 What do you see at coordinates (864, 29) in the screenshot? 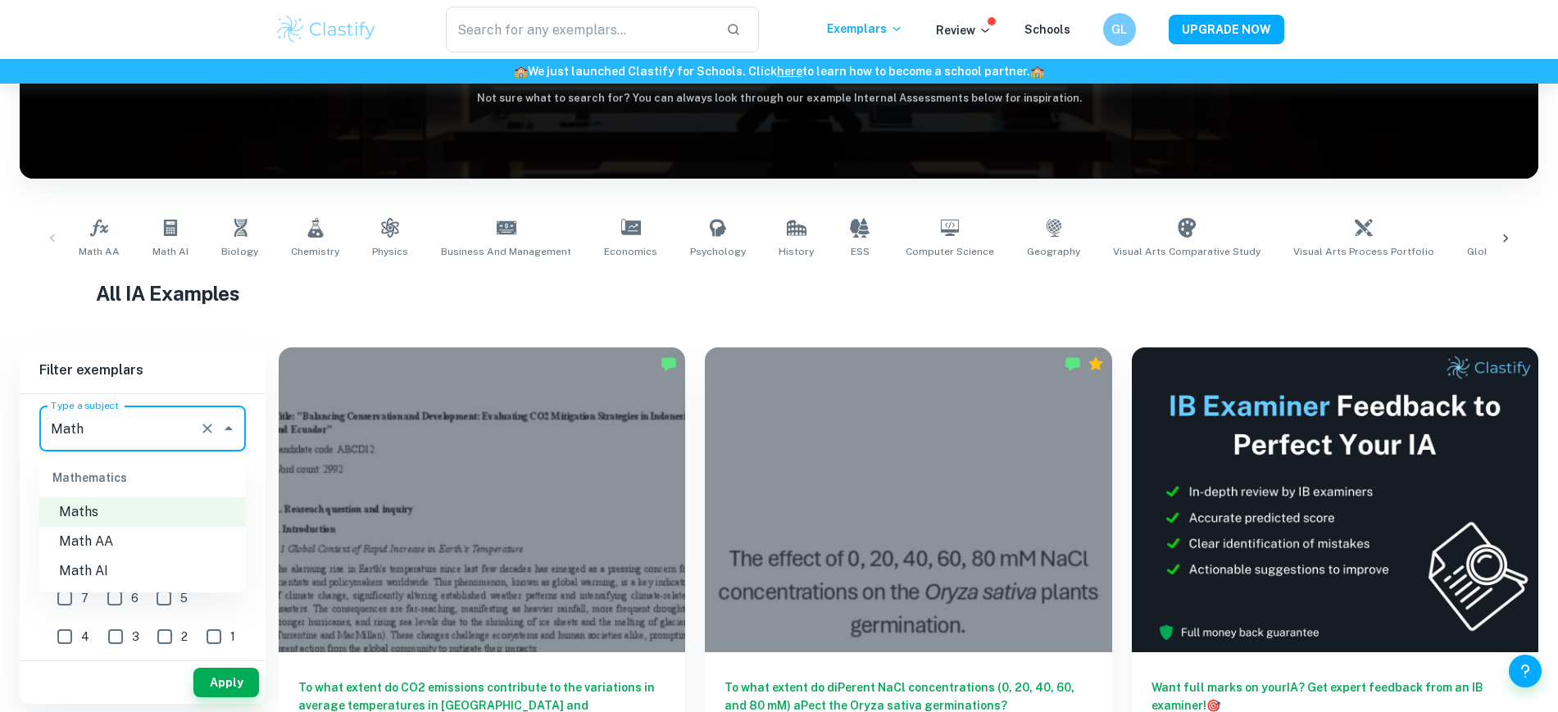
I see `p: Exemplars` at bounding box center [864, 29].